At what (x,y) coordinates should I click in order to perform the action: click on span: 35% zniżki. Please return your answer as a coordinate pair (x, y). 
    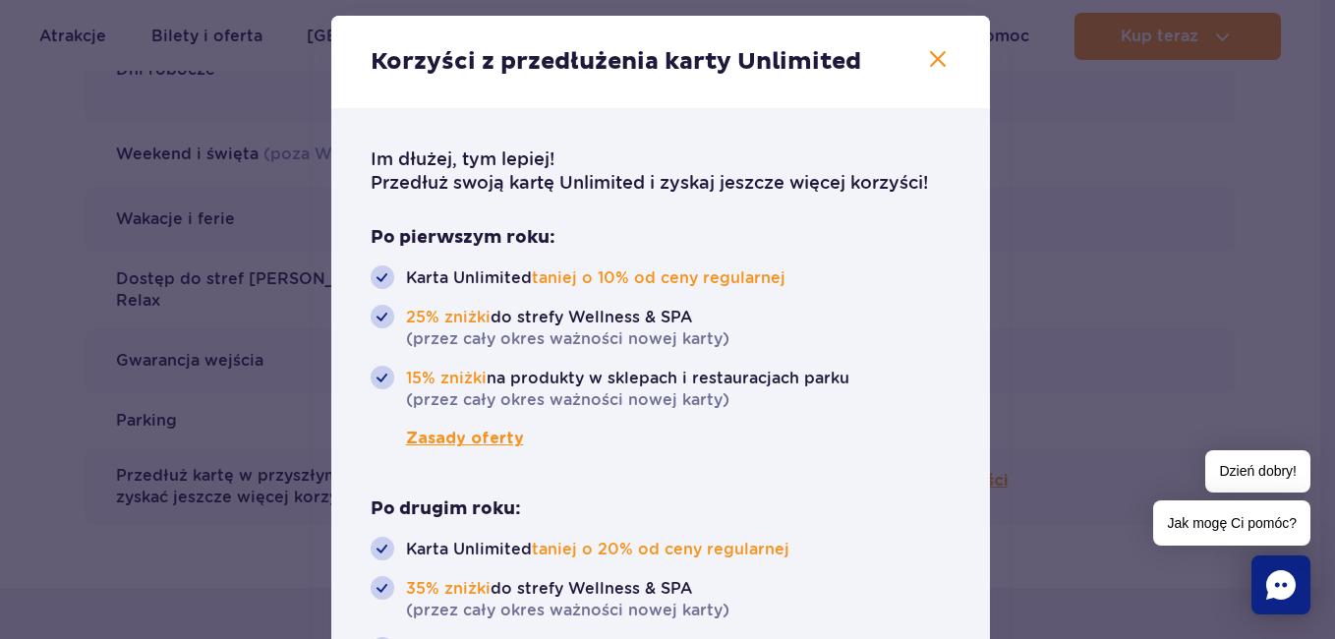
    Looking at the image, I should click on (448, 588).